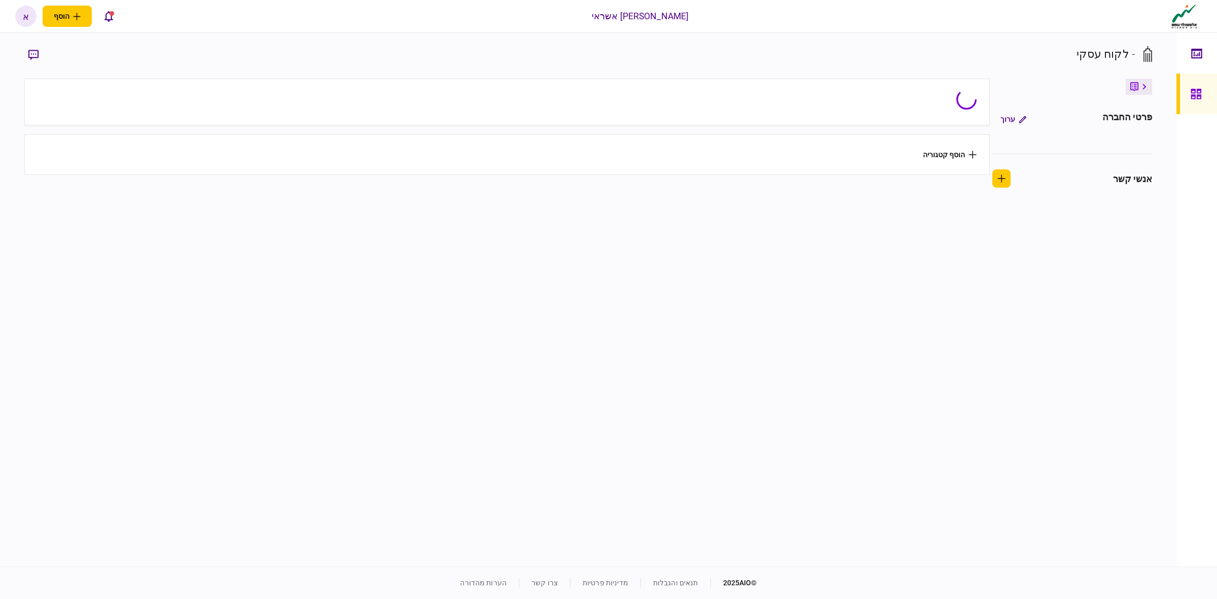 This screenshot has height=599, width=1217. I want to click on a: צרו קשר, so click(545, 583).